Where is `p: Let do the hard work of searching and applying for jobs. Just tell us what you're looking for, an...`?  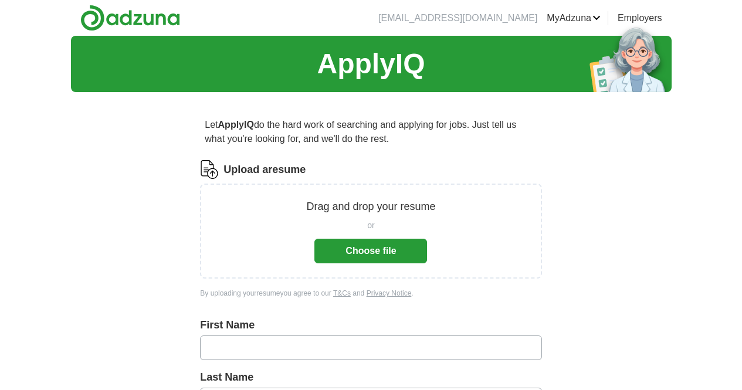
p: Let do the hard work of searching and applying for jobs. Just tell us what you're looking for, an... is located at coordinates (371, 132).